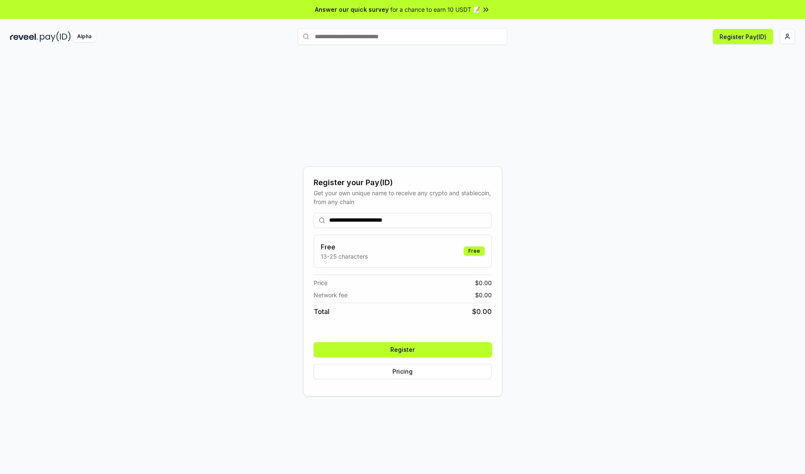 The image size is (805, 474). What do you see at coordinates (24, 36) in the screenshot?
I see `img: reveel_dark` at bounding box center [24, 36].